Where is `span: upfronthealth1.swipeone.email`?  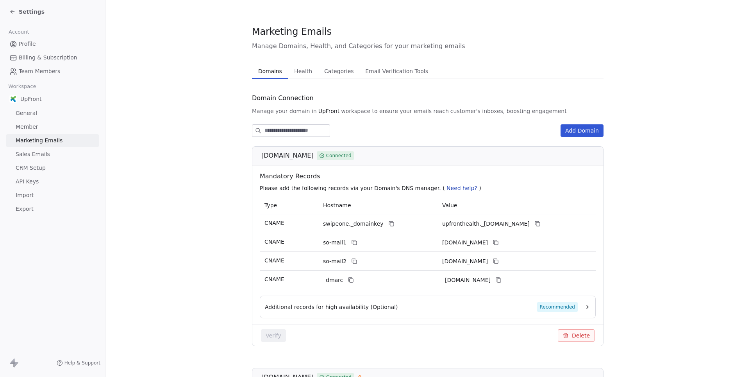 span: upfronthealth1.swipeone.email is located at coordinates (465, 242).